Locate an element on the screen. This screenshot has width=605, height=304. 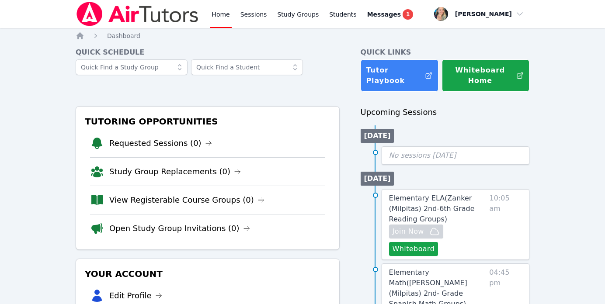
span: Elementary ELA ( Zanker (Milpitas) 2nd-6th Grade Reading Groups ) is located at coordinates (432, 209).